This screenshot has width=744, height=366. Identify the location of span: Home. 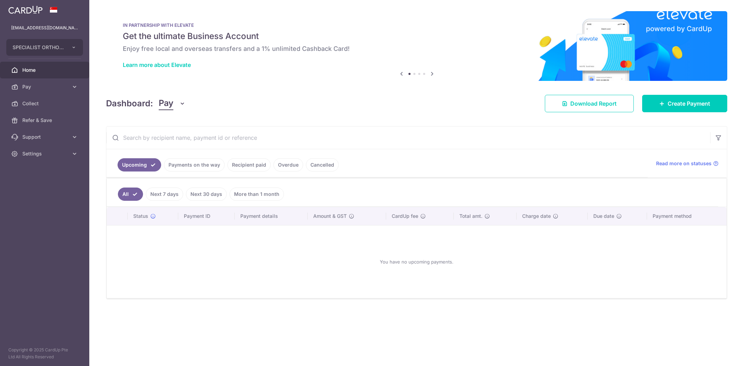
(45, 70).